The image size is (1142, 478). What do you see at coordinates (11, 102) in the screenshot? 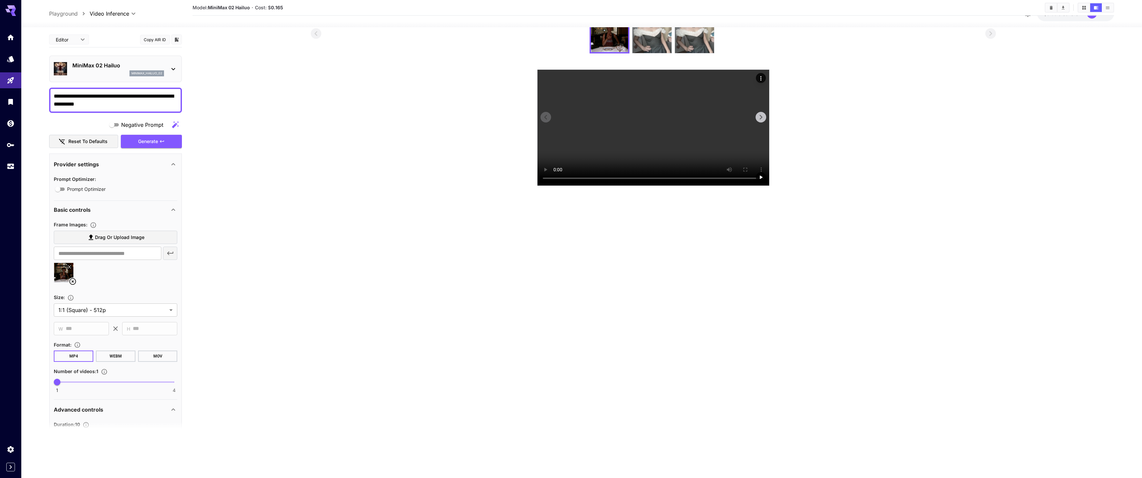
I see `div: Library` at bounding box center [11, 102].